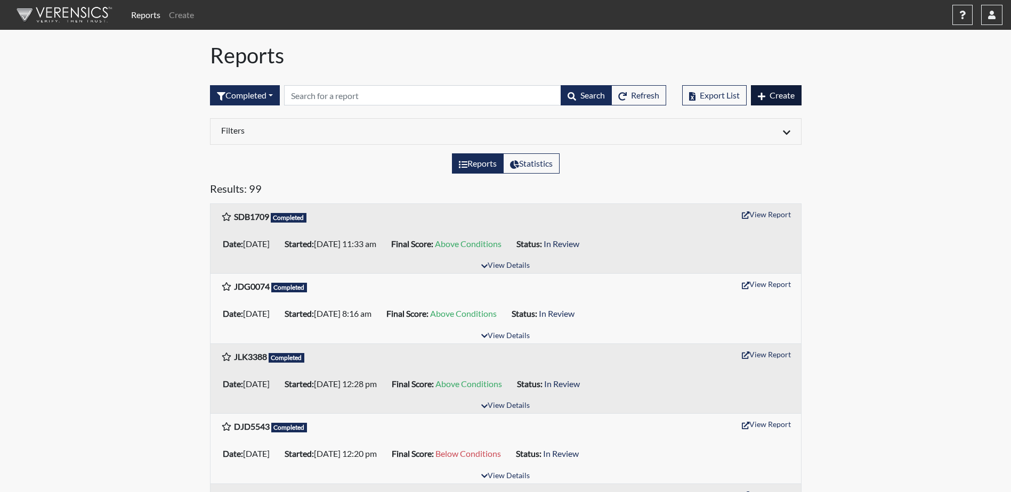 Image resolution: width=1011 pixels, height=492 pixels. Describe the element at coordinates (719, 95) in the screenshot. I see `span: Export List` at that location.